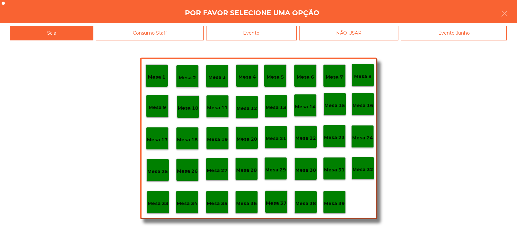 The image size is (517, 239). Describe the element at coordinates (246, 203) in the screenshot. I see `p: Mesa 36` at that location.